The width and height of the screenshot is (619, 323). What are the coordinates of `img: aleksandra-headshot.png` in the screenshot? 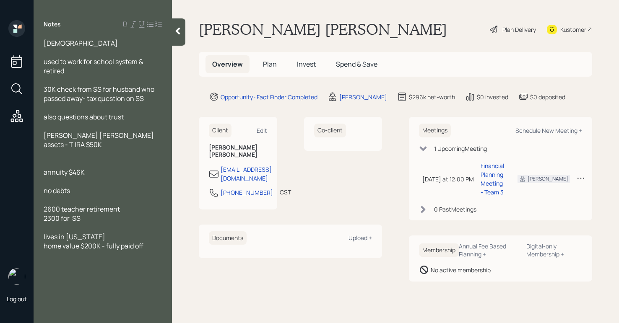 It's located at (17, 277).